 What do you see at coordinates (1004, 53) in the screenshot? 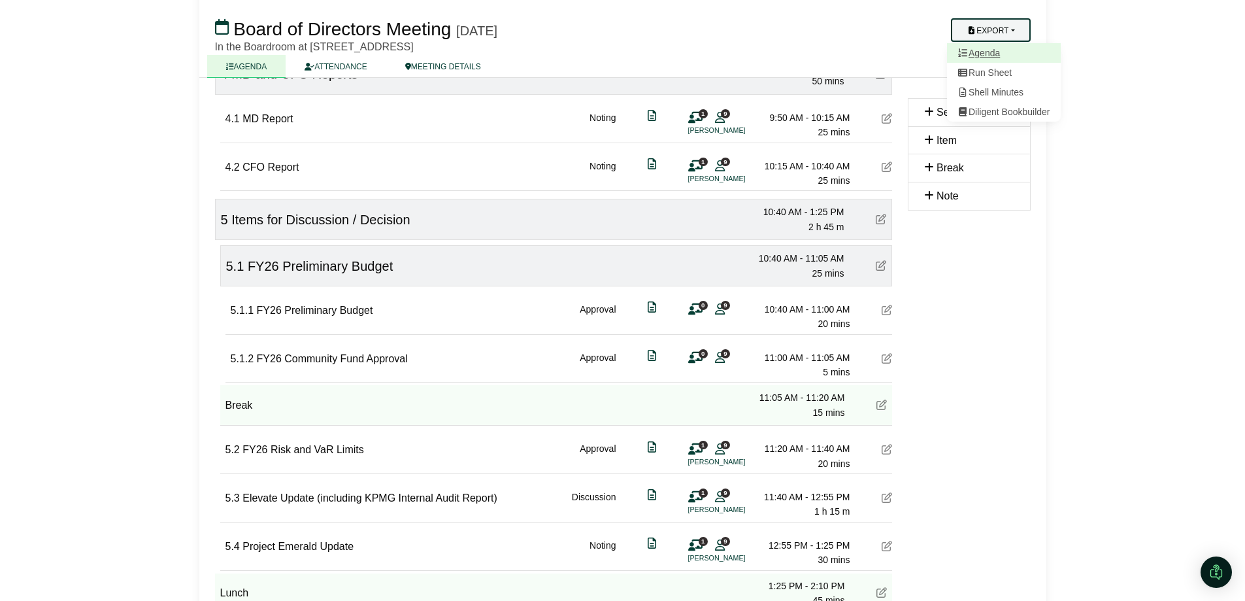
I see `a: Agenda` at bounding box center [1004, 53].